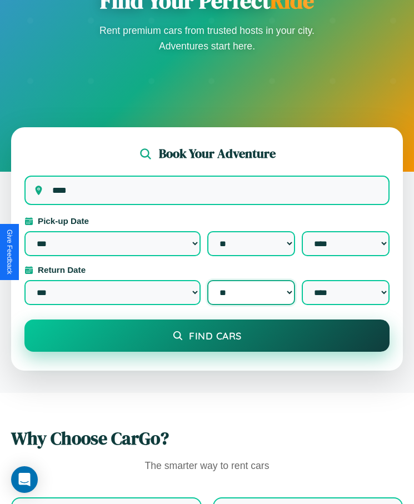  What do you see at coordinates (217, 154) in the screenshot?
I see `h2: Book Your Adventure` at bounding box center [217, 154].